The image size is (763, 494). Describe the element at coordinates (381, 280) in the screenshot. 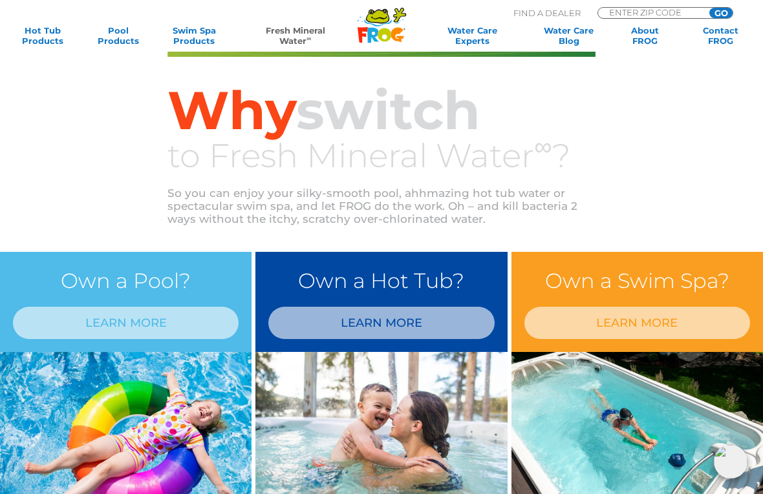

I see `h3: Own a Hot Tub?` at that location.